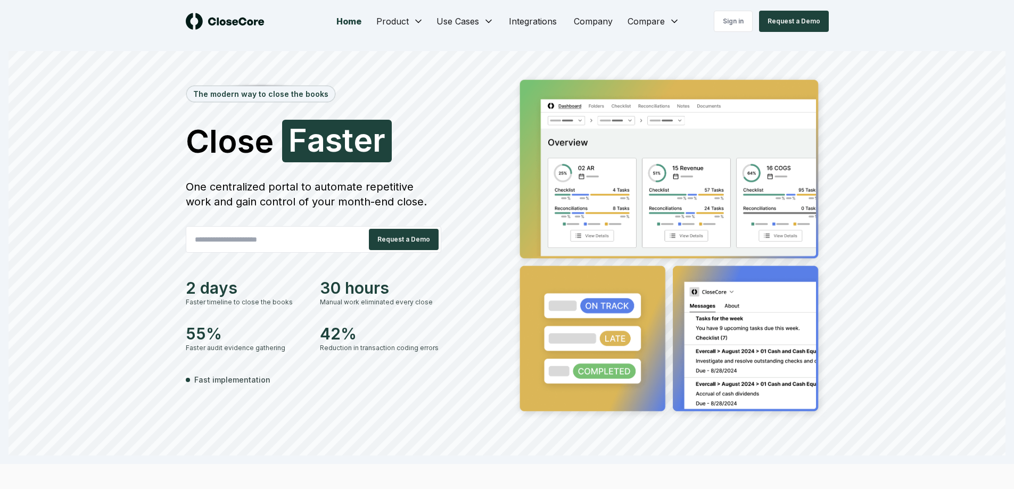 This screenshot has height=489, width=1014. What do you see at coordinates (246, 302) in the screenshot?
I see `div: Faster timeline to close the books` at bounding box center [246, 302].